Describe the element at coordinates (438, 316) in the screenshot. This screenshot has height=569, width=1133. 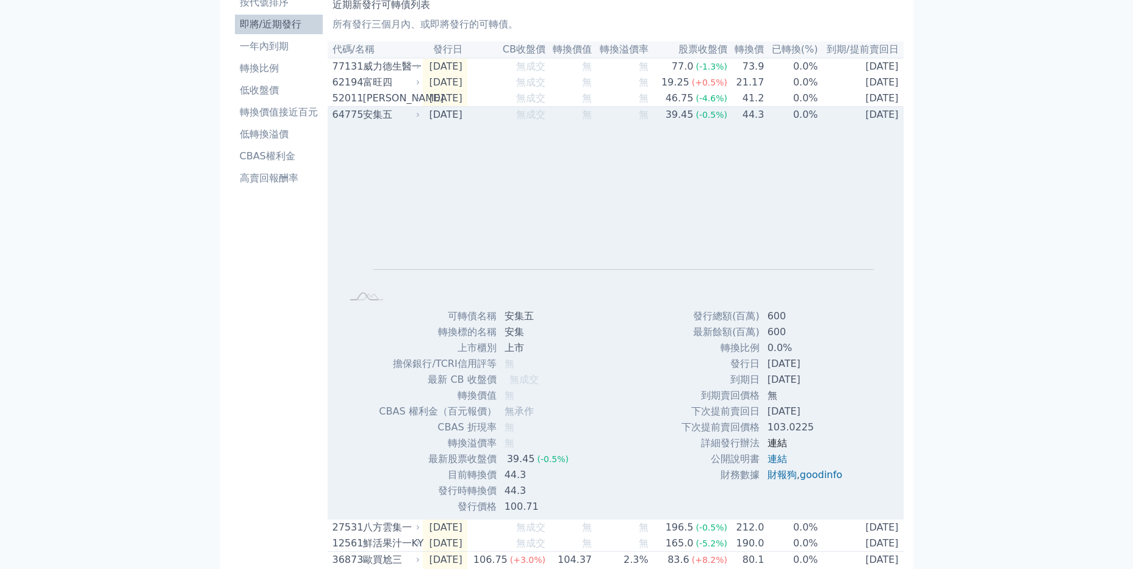
I see `td: 可轉債名稱` at that location.